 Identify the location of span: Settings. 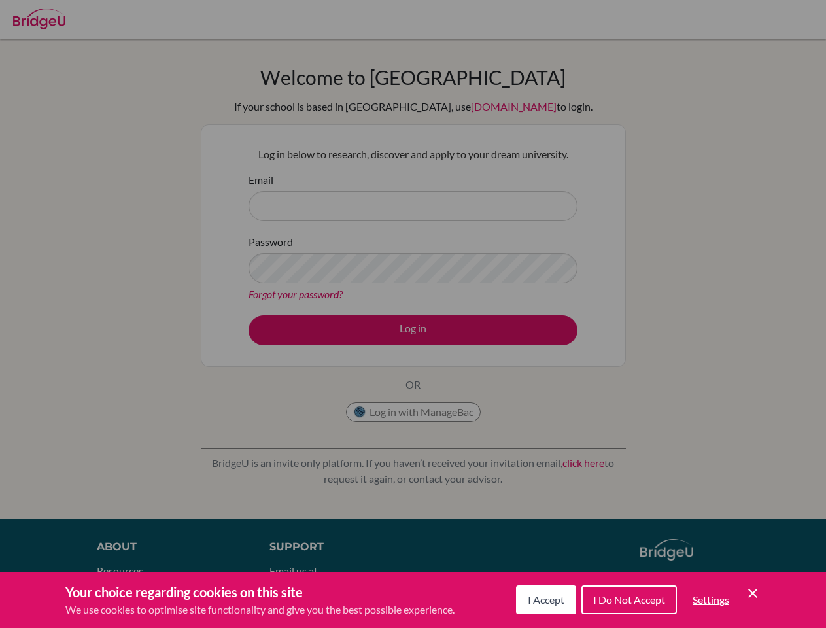
(711, 599).